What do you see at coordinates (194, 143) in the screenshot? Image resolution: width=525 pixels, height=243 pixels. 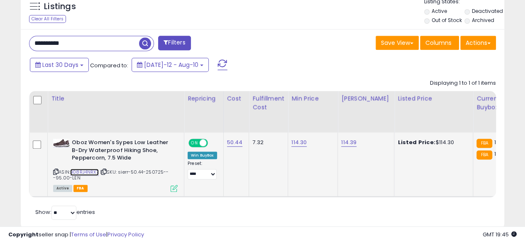 I see `span: ON` at bounding box center [194, 143].